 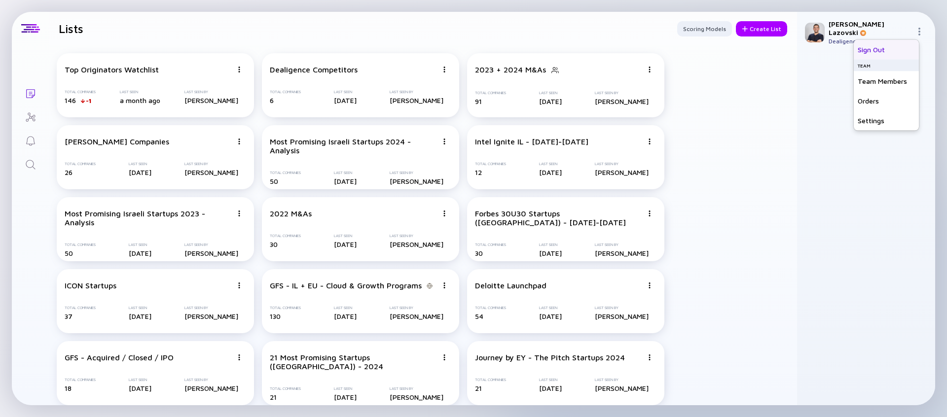 I want to click on a: Search, so click(x=30, y=164).